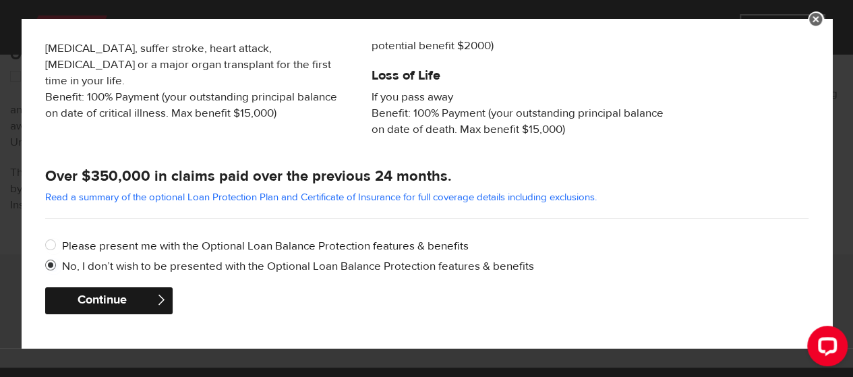  I want to click on span: If you pass away Benefit: 100% Payment (your outstanding principal balance on date of death. Max ..., so click(525, 113).